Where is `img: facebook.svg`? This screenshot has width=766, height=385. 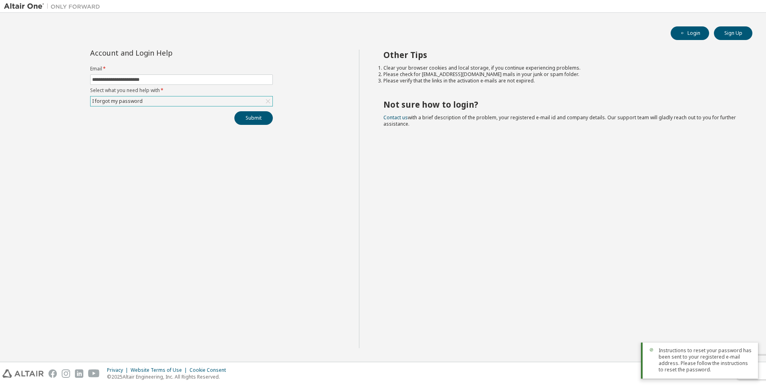 img: facebook.svg is located at coordinates (52, 374).